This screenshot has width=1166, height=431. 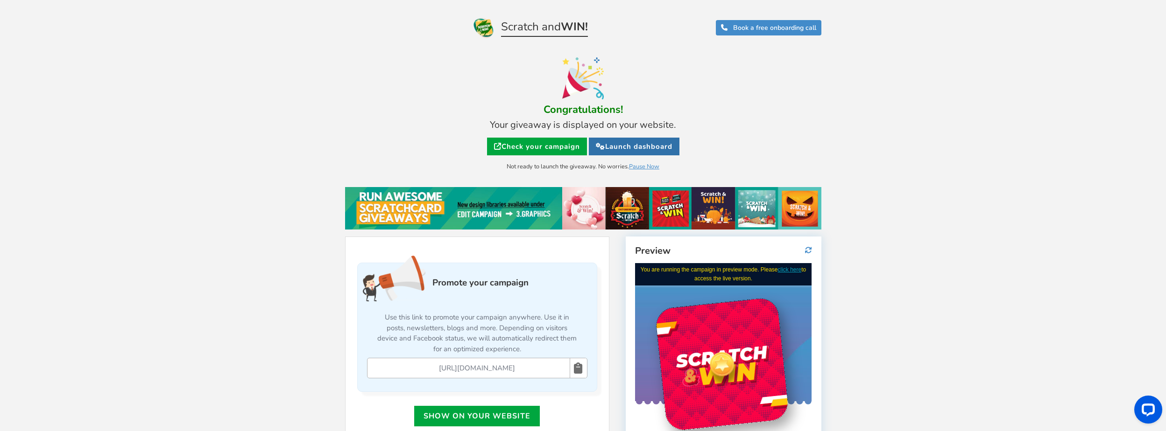 I want to click on label: Email, so click(x=27, y=226).